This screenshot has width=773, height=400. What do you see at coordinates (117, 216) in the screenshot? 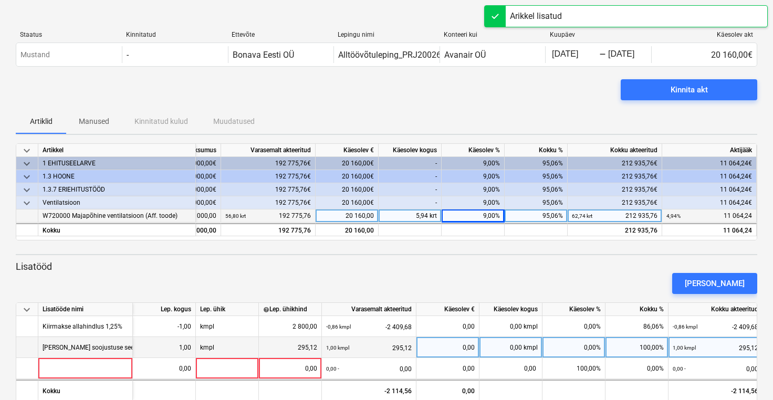
I see `div: W720000 Majapõhine ventilatsioon (Aff. toode)` at bounding box center [117, 216].